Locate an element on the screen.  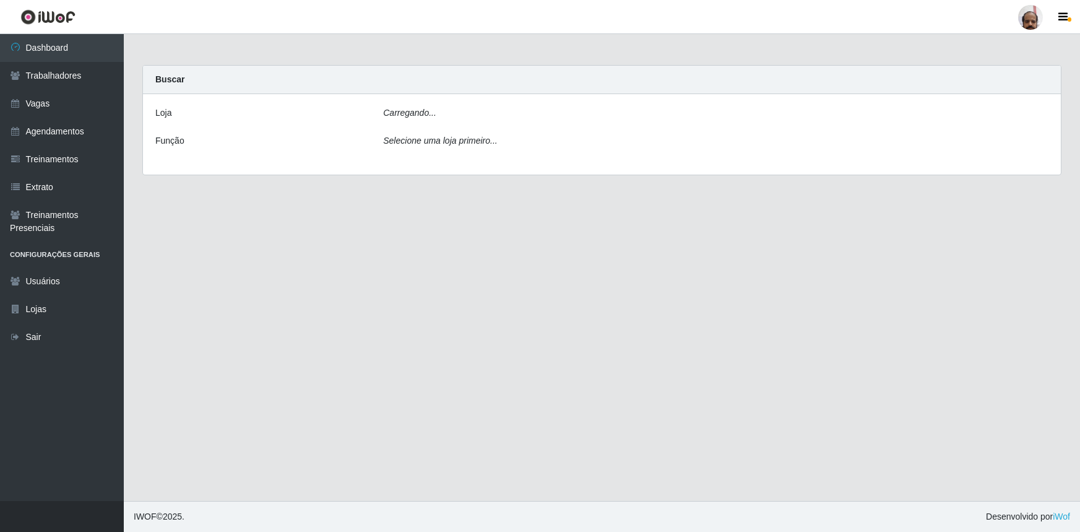
span: © 2025 . is located at coordinates (159, 516).